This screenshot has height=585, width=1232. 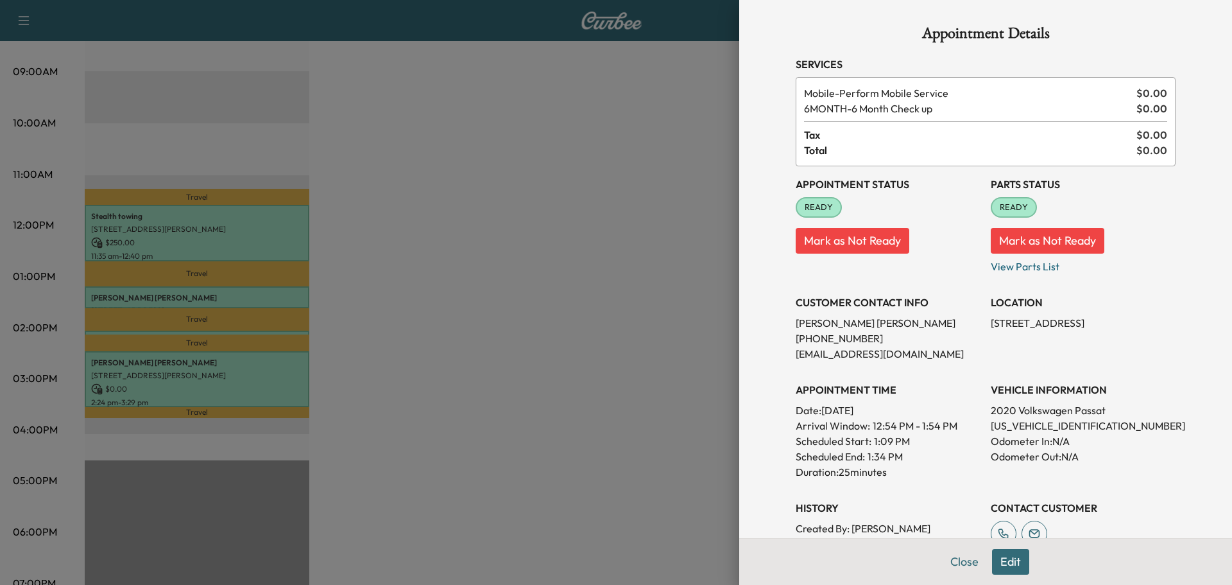 What do you see at coordinates (986, 64) in the screenshot?
I see `h3: Services` at bounding box center [986, 64].